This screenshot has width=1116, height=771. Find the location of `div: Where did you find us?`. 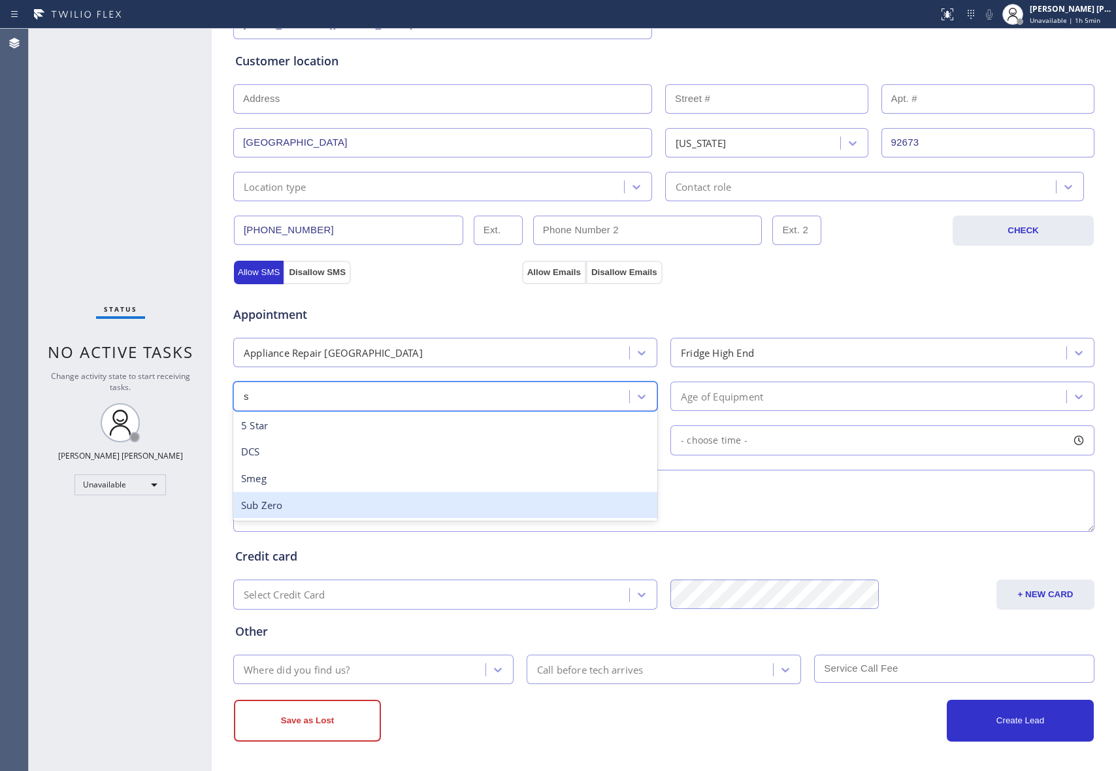

div: Where did you find us? is located at coordinates (297, 669).